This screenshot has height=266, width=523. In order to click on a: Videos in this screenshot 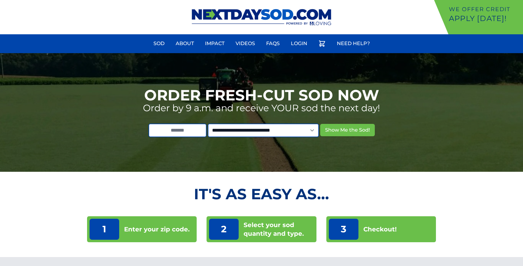, I will do `click(245, 44)`.